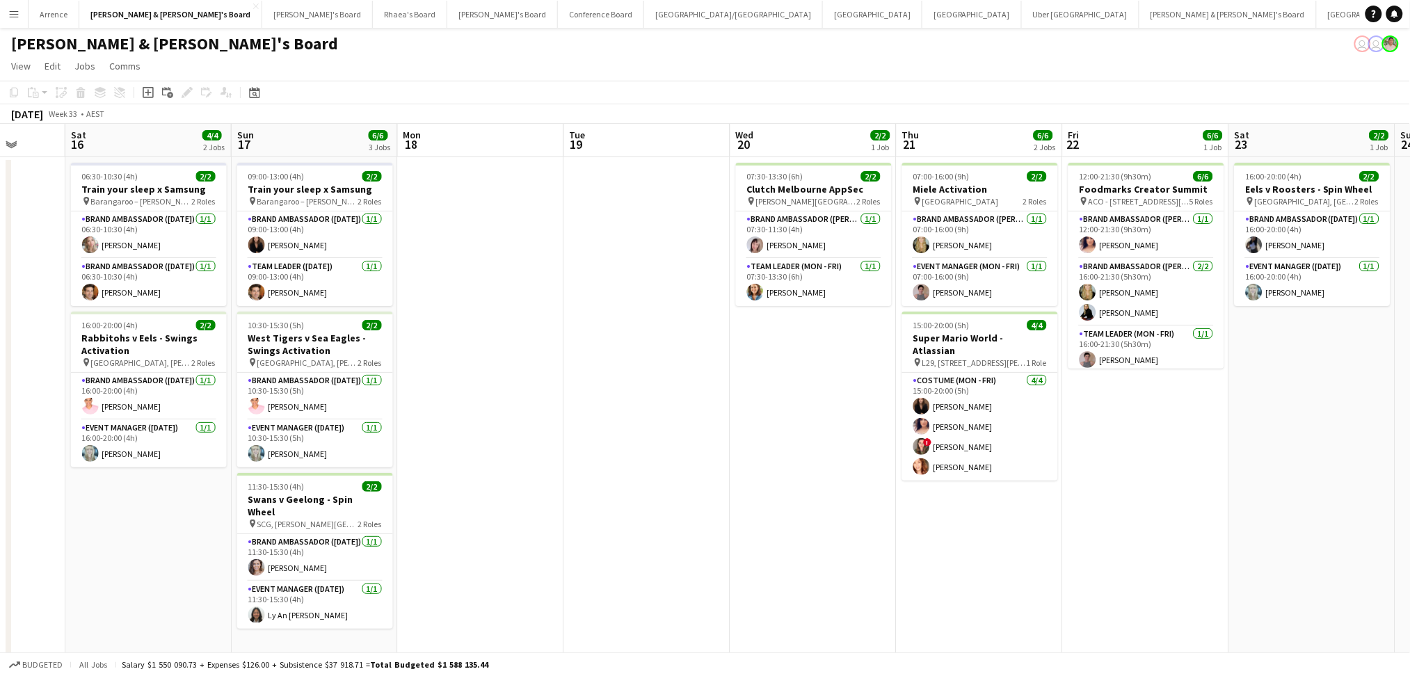 The width and height of the screenshot is (1410, 676). I want to click on button: Conference Board, so click(601, 14).